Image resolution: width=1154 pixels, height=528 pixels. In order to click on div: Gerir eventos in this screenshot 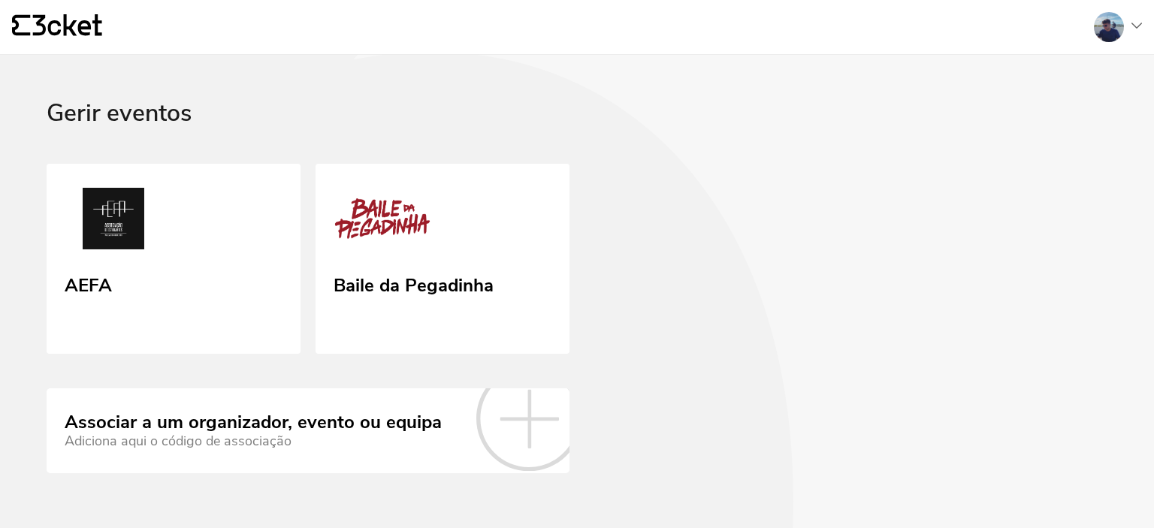, I will do `click(577, 132)`.